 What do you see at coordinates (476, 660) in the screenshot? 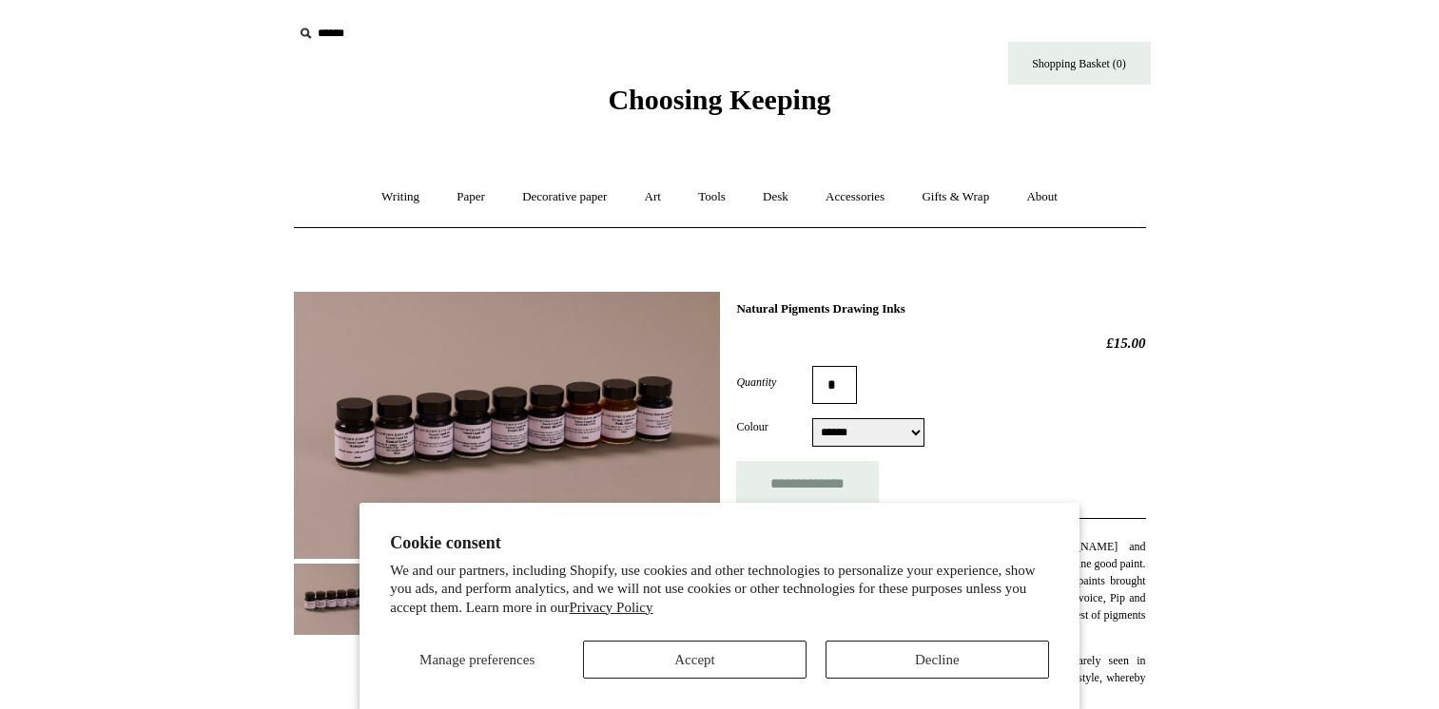
I see `span: Manage preferences` at bounding box center [476, 660].